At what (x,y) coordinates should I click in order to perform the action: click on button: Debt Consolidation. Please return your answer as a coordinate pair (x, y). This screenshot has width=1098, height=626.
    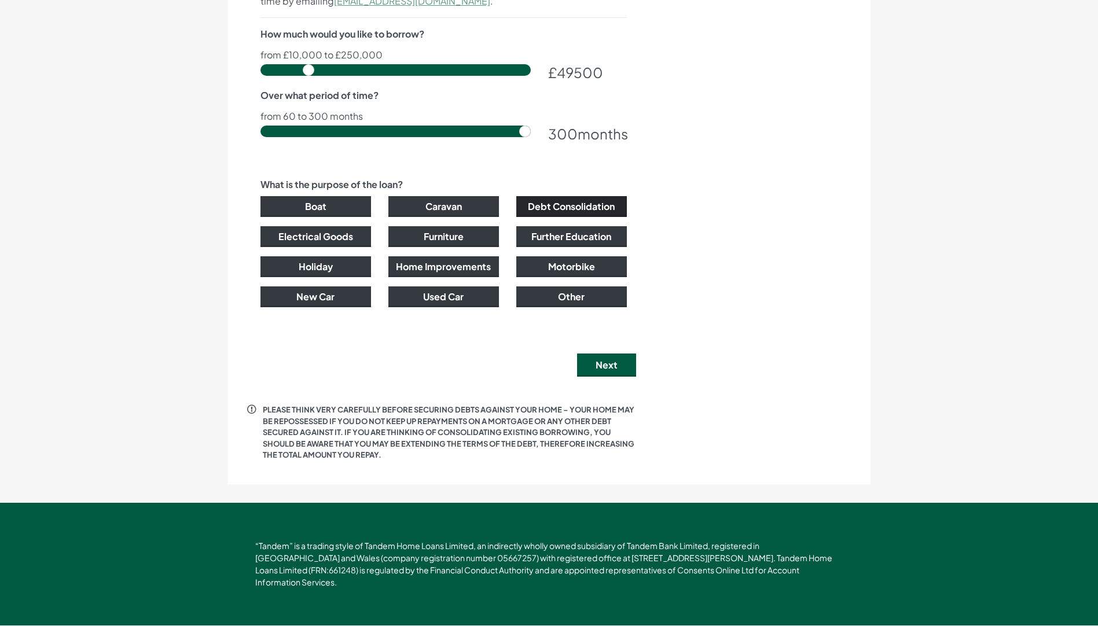
    Looking at the image, I should click on (571, 207).